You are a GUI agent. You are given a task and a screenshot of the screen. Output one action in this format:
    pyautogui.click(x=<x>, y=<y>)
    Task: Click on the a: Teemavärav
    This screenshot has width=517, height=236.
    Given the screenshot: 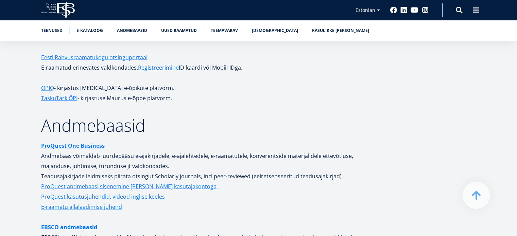 What is the action you would take?
    pyautogui.click(x=224, y=31)
    